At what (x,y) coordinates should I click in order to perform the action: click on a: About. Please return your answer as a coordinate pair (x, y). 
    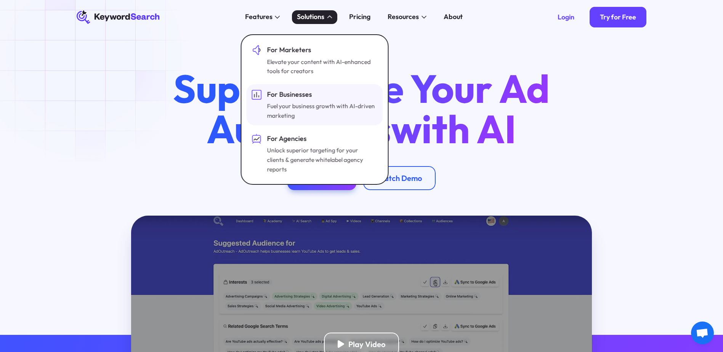
    Looking at the image, I should click on (453, 17).